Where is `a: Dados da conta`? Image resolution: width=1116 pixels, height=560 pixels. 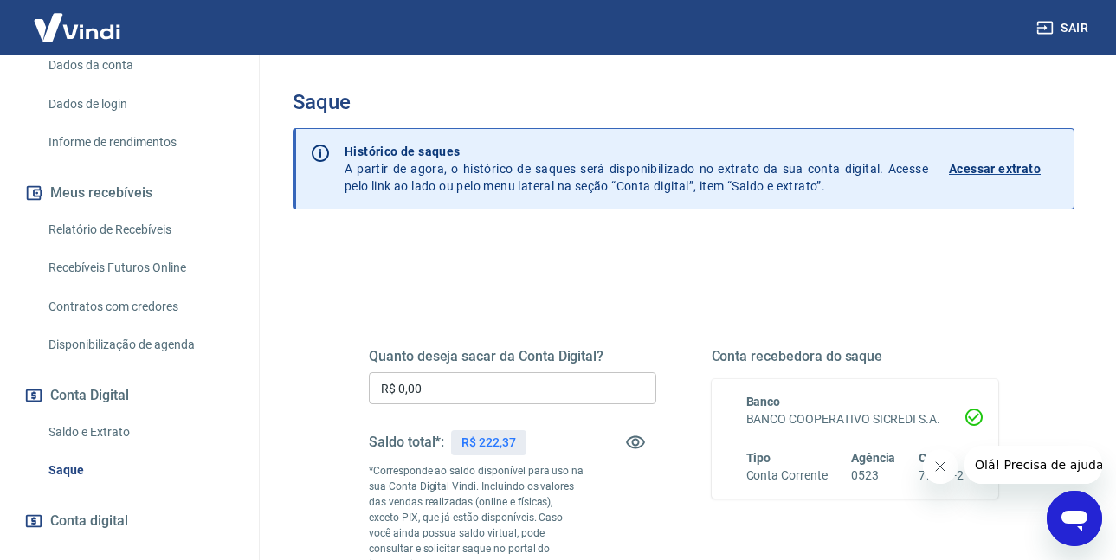
a: Dados da conta is located at coordinates (139, 65).